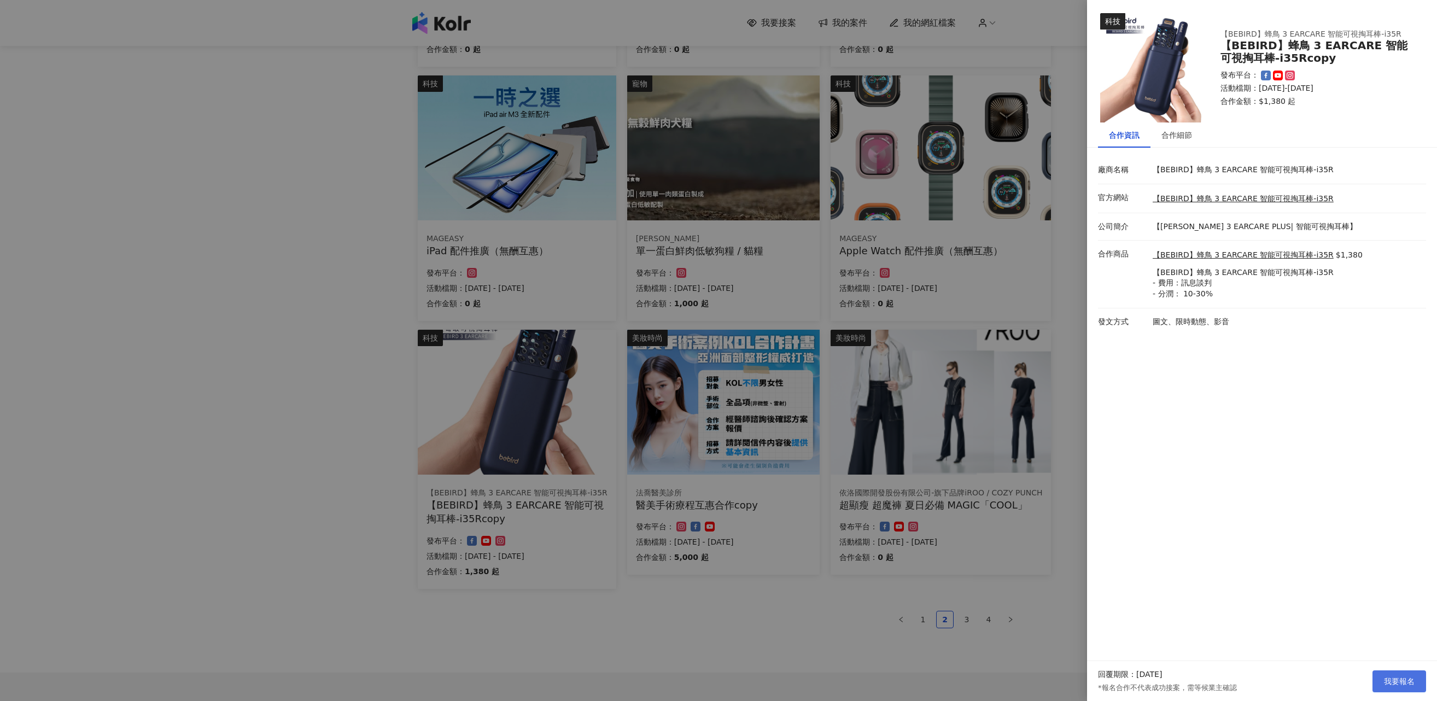 The width and height of the screenshot is (1437, 701). What do you see at coordinates (1286, 170) in the screenshot?
I see `p: 【BEBIRD】蜂鳥 3 EARCARE 智能可視掏耳棒-i35R` at bounding box center [1286, 170].